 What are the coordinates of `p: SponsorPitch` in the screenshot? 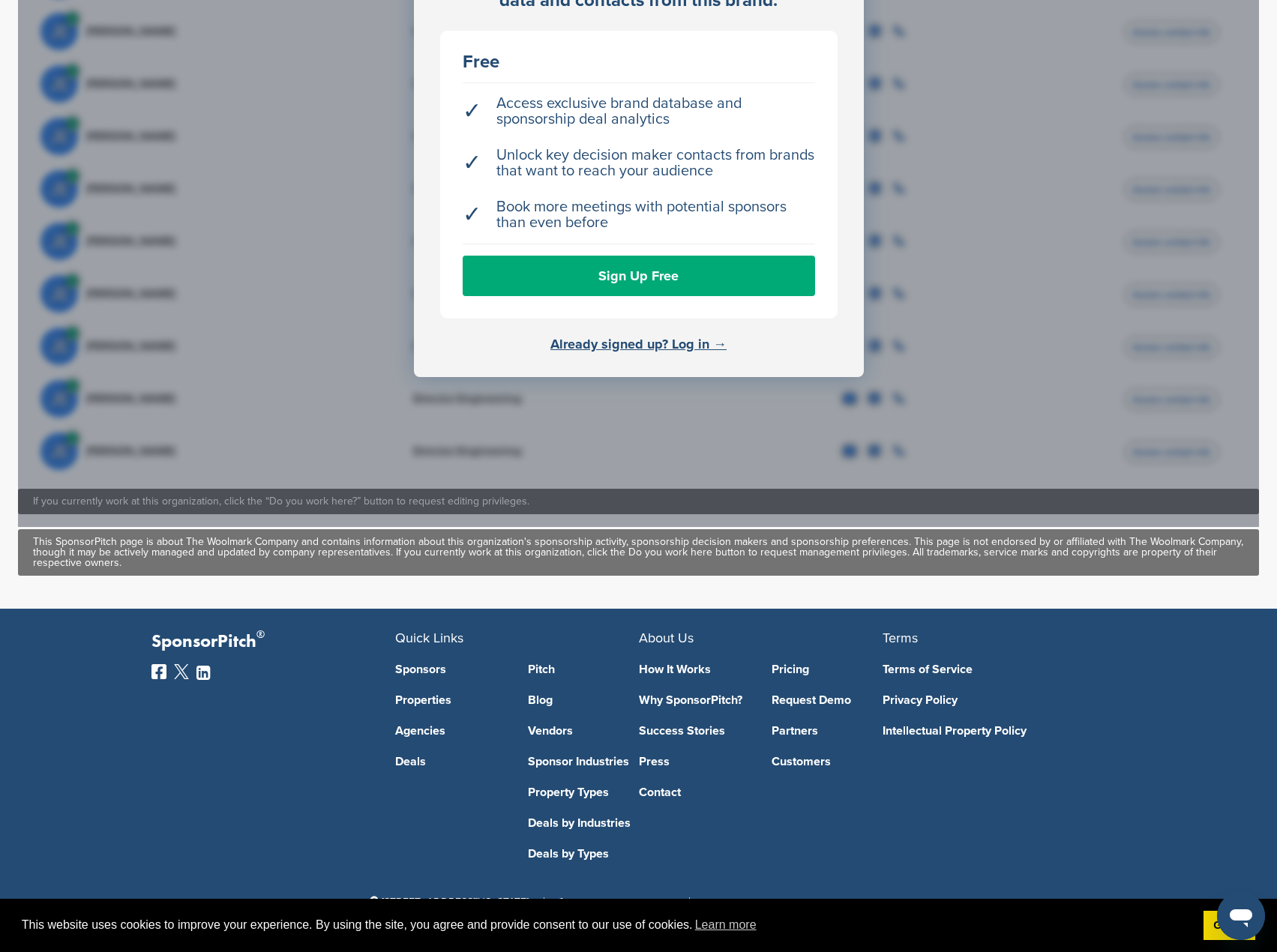 It's located at (273, 642).